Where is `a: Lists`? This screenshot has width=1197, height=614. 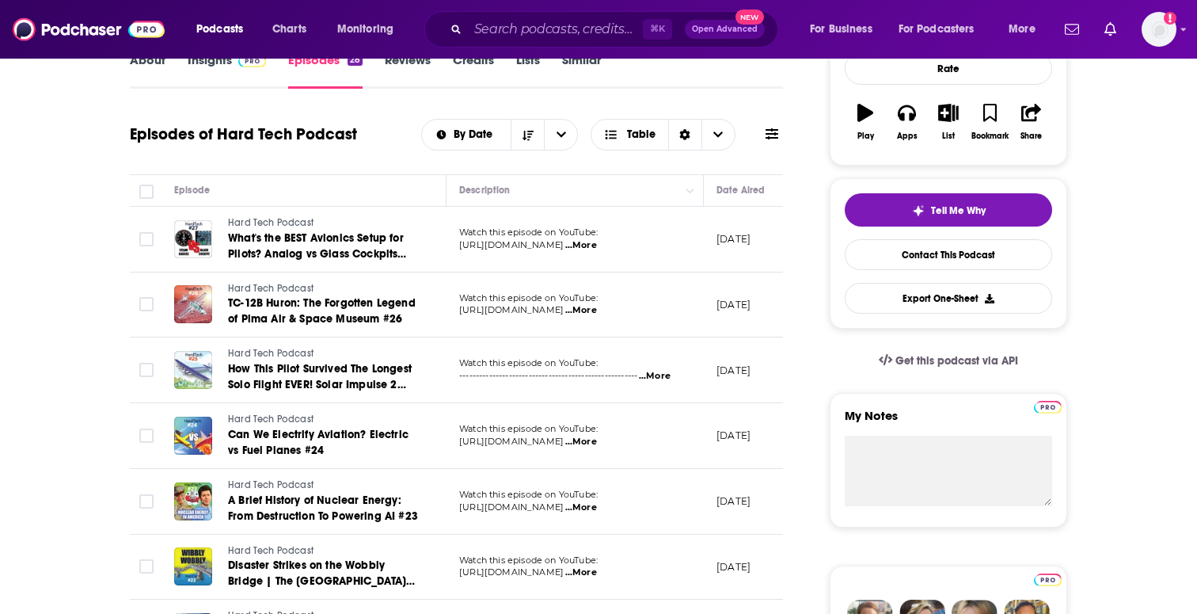 a: Lists is located at coordinates (528, 70).